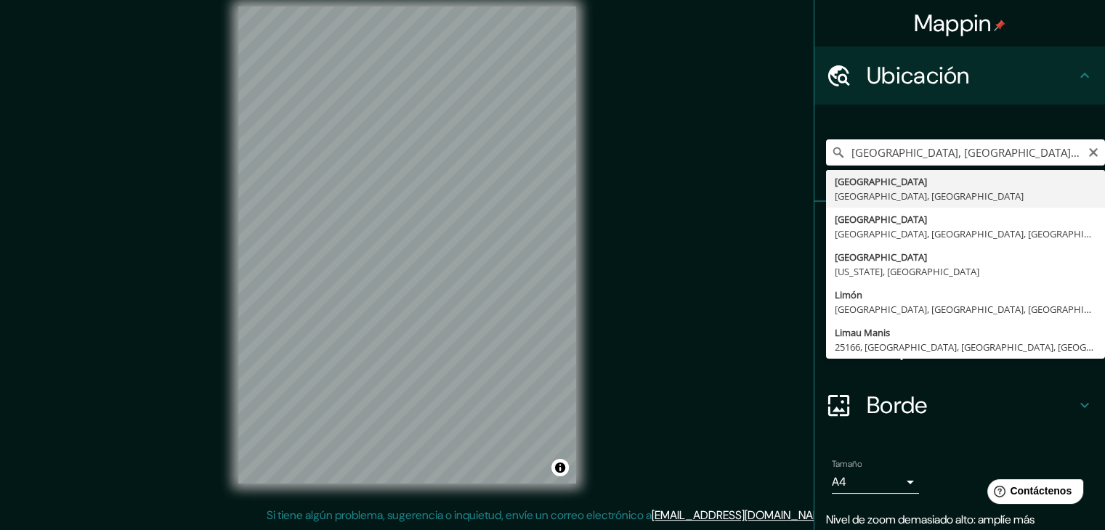 This screenshot has height=530, width=1105. I want to click on font: Contáctenos, so click(65, 17).